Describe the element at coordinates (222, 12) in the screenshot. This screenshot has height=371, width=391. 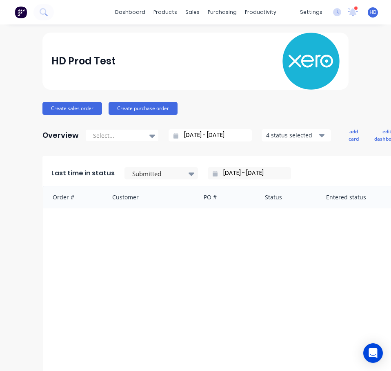
I see `div: purchasing` at that location.